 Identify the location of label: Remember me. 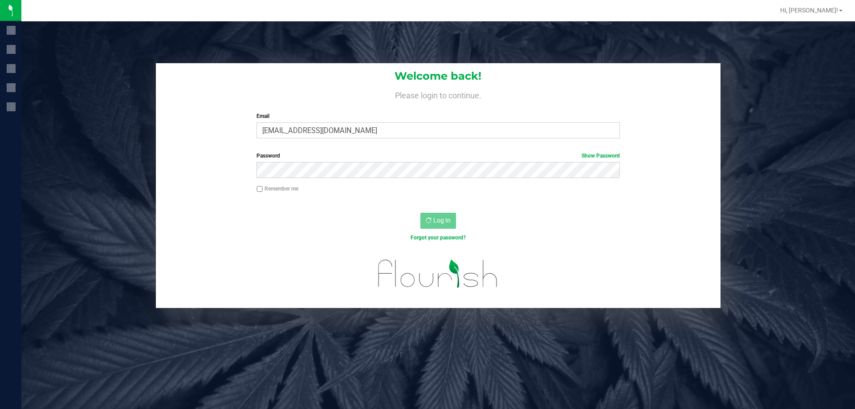
(277, 189).